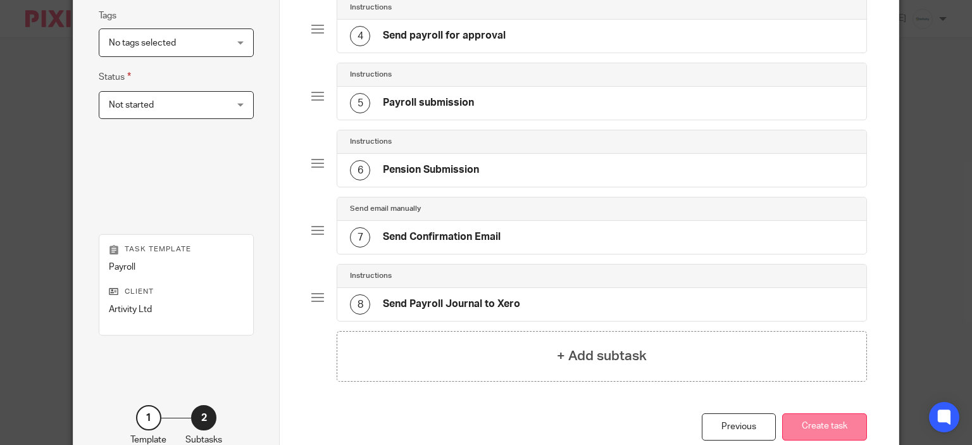 This screenshot has width=972, height=445. I want to click on p: Payroll, so click(176, 267).